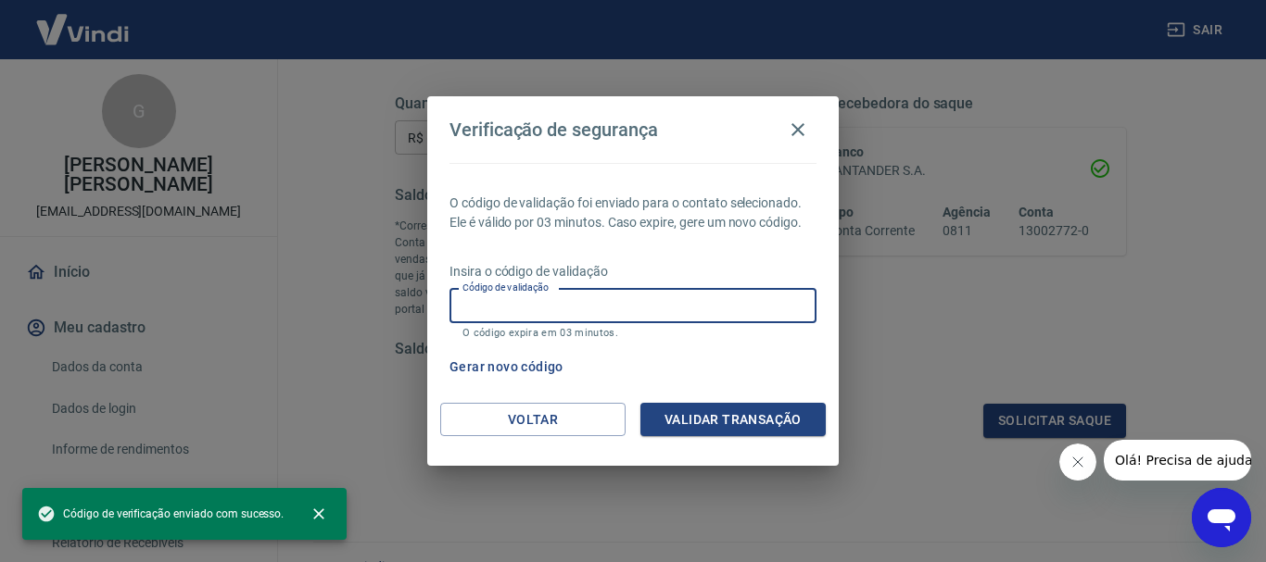 This screenshot has height=562, width=1266. What do you see at coordinates (553, 130) in the screenshot?
I see `h4: Verificação de segurança` at bounding box center [553, 130].